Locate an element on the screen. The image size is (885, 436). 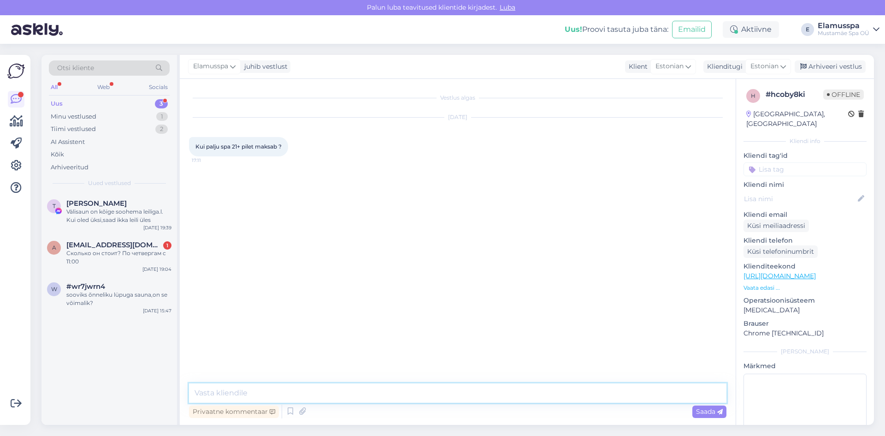
p: Märkmed is located at coordinates (805, 366).